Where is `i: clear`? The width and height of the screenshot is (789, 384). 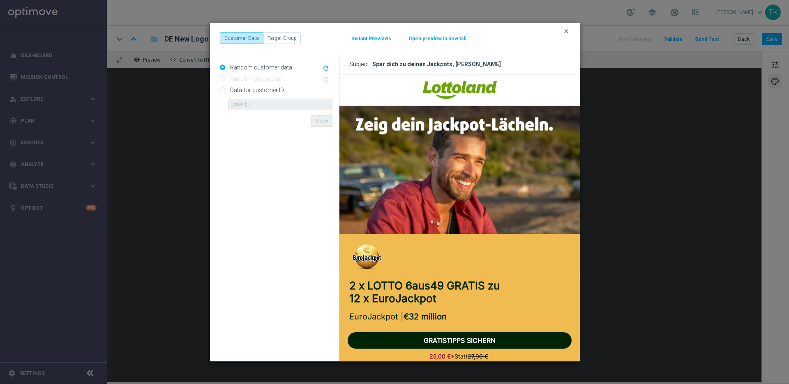 i: clear is located at coordinates (566, 31).